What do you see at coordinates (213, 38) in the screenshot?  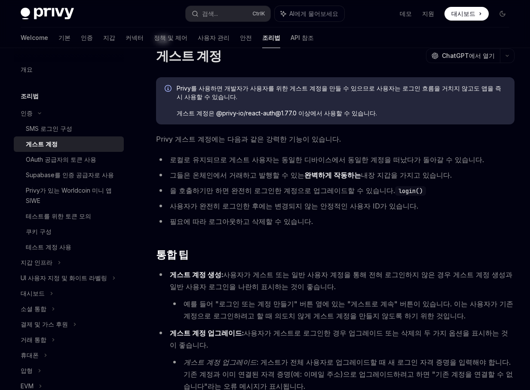 I see `font: 사용자 관리` at bounding box center [213, 38].